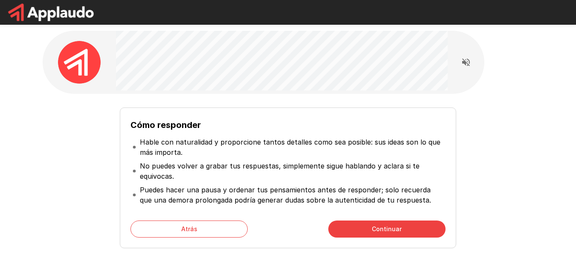 This screenshot has width=576, height=270. I want to click on font: No puedes volver a grabar tus respuestas, simplemente sigue hablando y aclara si te equivocas., so click(280, 171).